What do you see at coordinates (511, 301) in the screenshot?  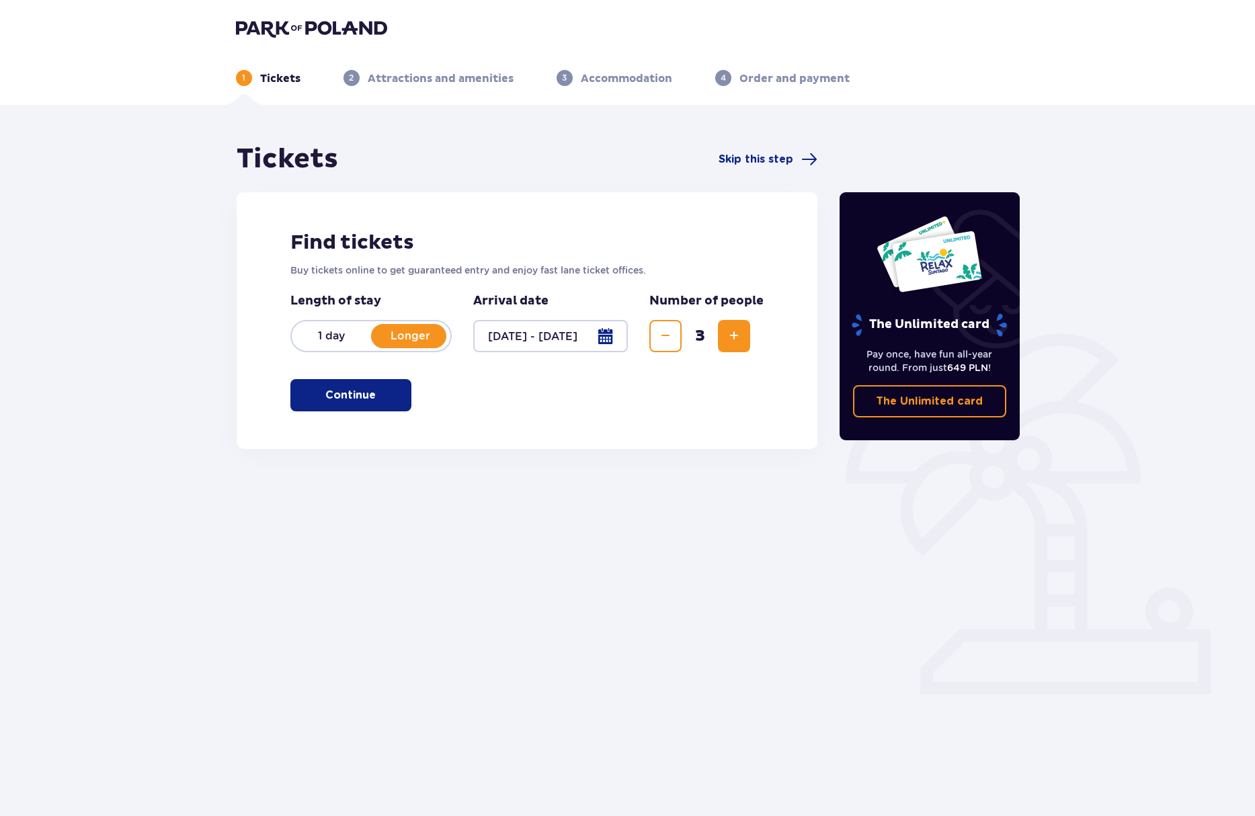 I see `p: Arrival date` at bounding box center [511, 301].